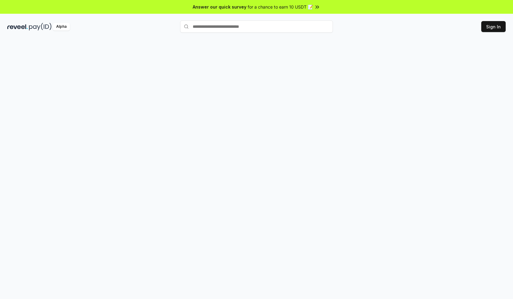 This screenshot has width=513, height=299. What do you see at coordinates (281, 7) in the screenshot?
I see `span: for a chance to earn 10 USDT 📝` at bounding box center [281, 7].